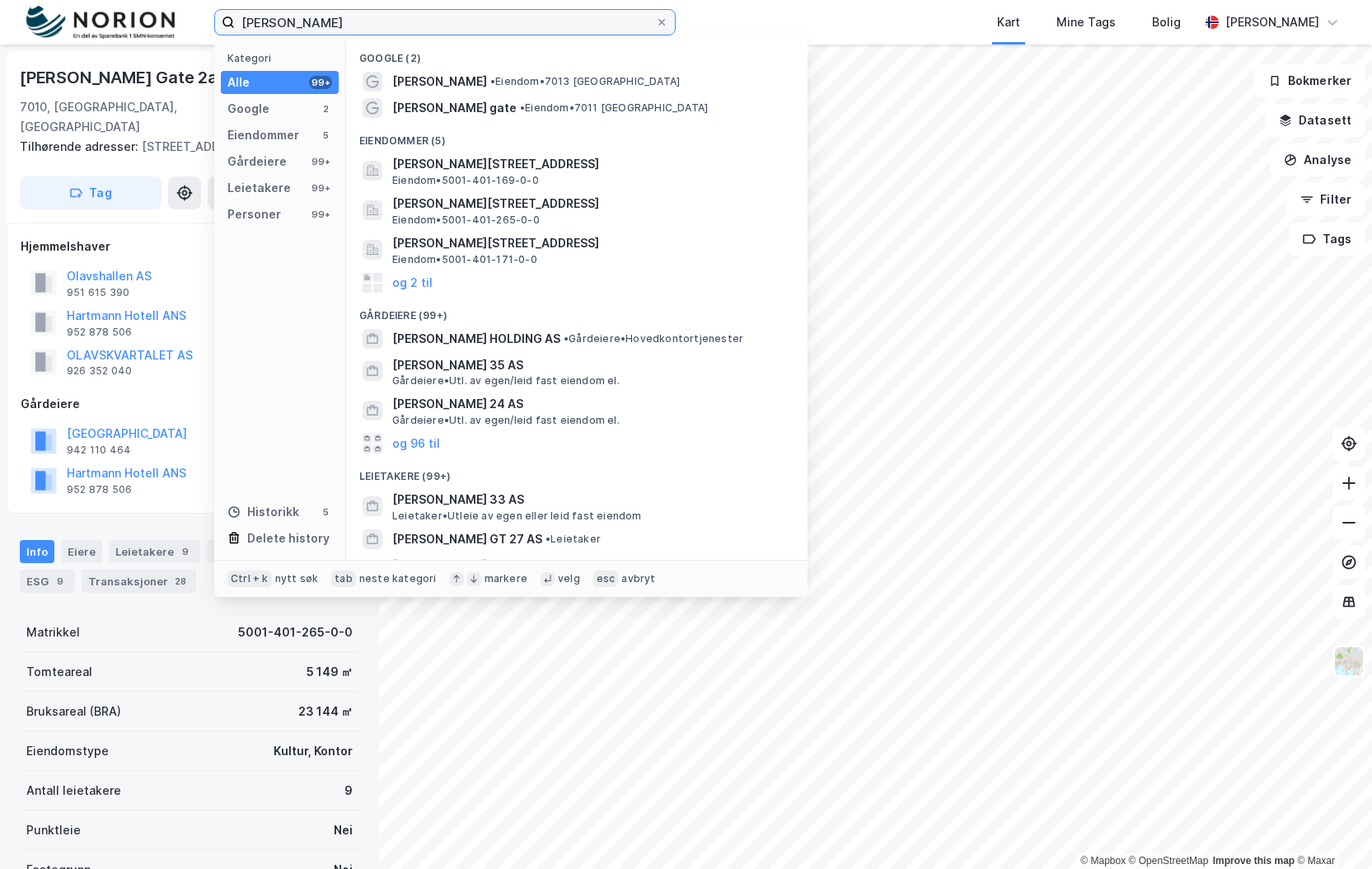  Describe the element at coordinates (329, 672) in the screenshot. I see `div: 5 149 ㎡` at that location.